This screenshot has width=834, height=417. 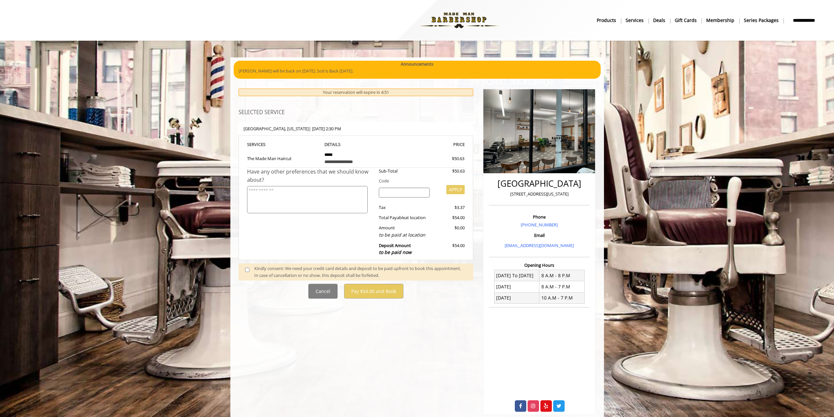 What do you see at coordinates (761, 20) in the screenshot?
I see `a: Series packagesSeries packages` at bounding box center [761, 20].